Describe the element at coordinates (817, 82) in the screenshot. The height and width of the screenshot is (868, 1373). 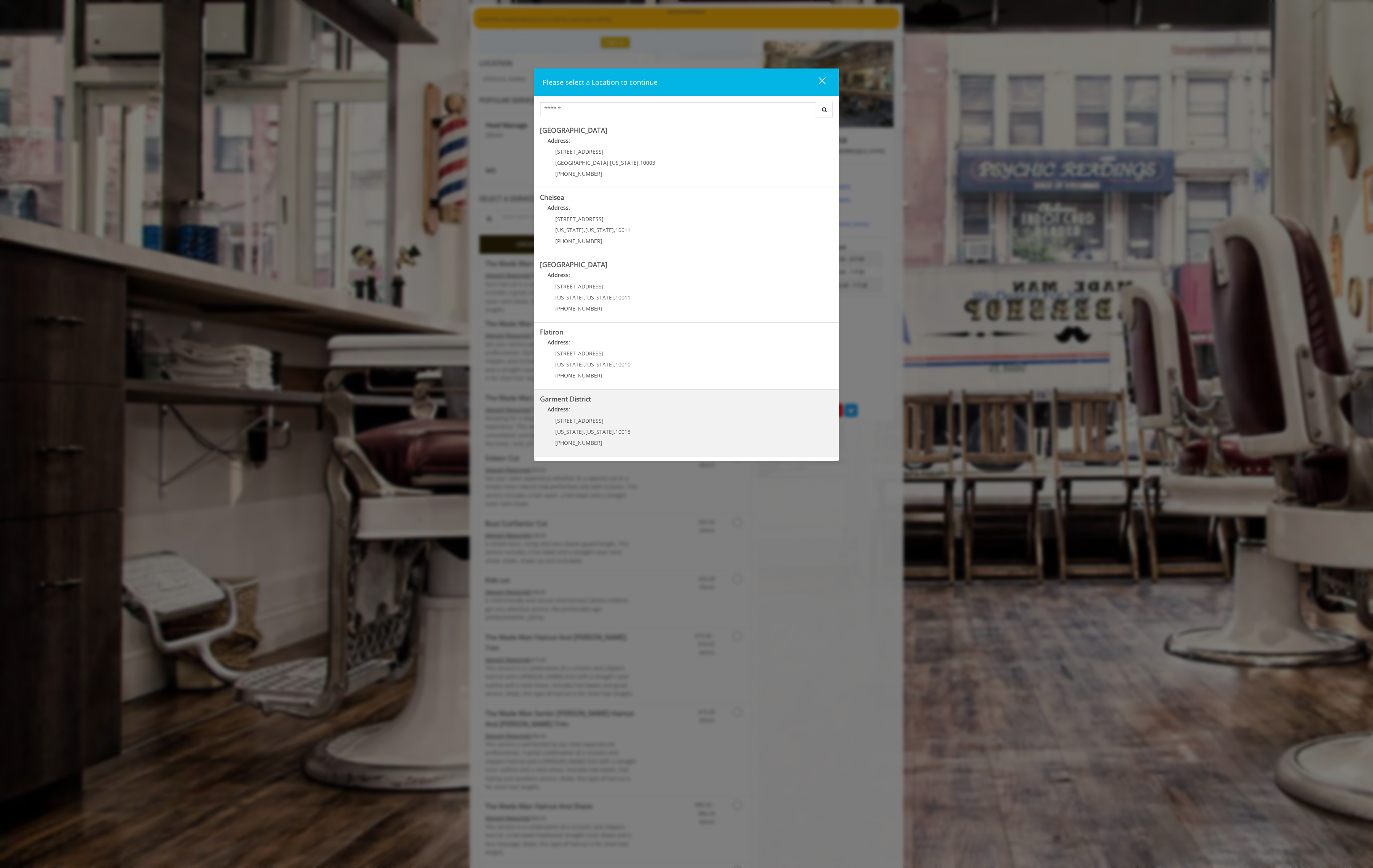
I see `div: close dialog` at that location.